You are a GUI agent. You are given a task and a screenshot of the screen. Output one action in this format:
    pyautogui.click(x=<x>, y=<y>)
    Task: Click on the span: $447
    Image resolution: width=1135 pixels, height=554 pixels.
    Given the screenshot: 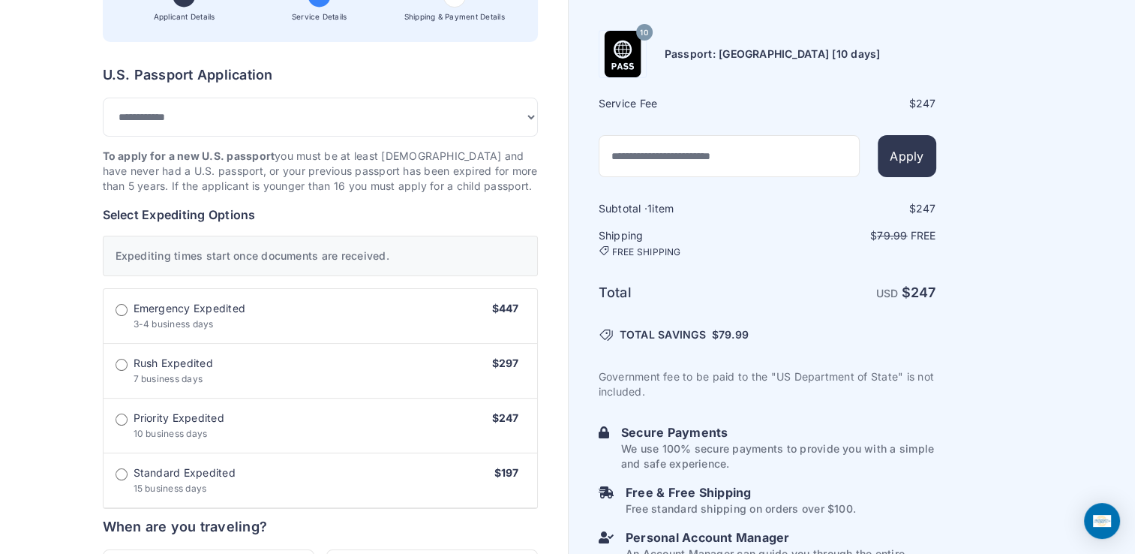 What is the action you would take?
    pyautogui.click(x=506, y=308)
    